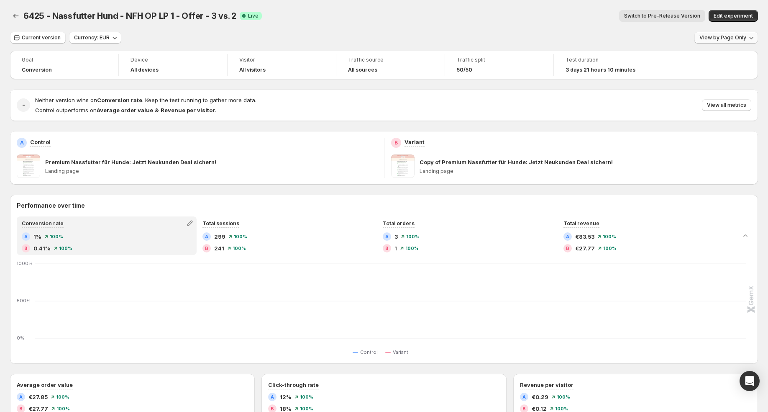  Describe the element at coordinates (585, 248) in the screenshot. I see `span: €27.77` at that location.